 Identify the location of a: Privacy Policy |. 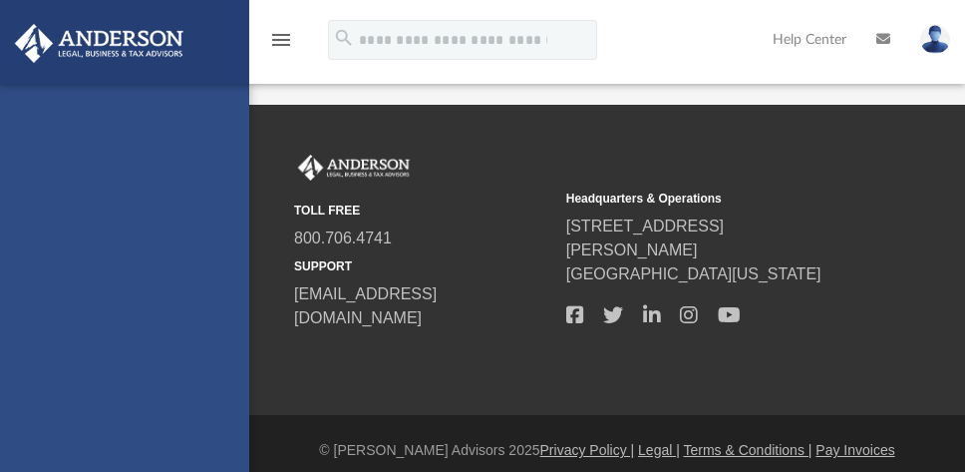
(587, 450).